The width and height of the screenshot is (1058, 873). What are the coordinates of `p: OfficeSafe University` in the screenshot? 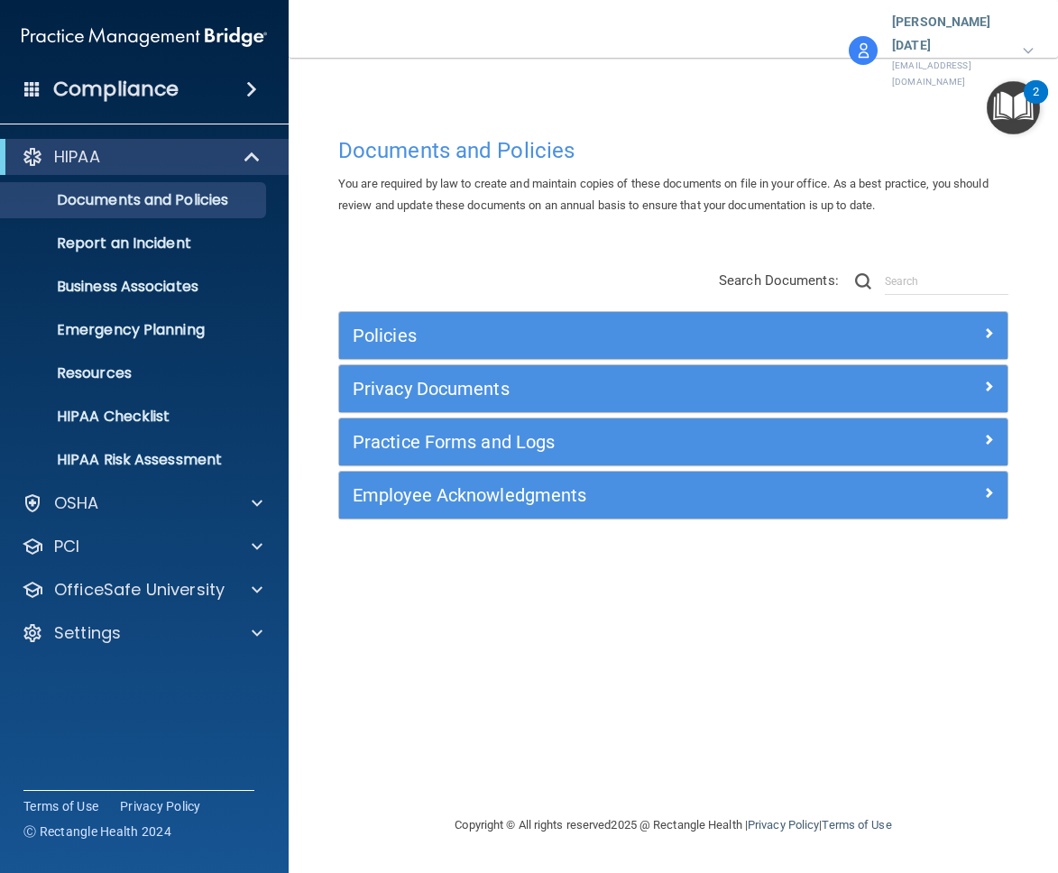 It's located at (139, 590).